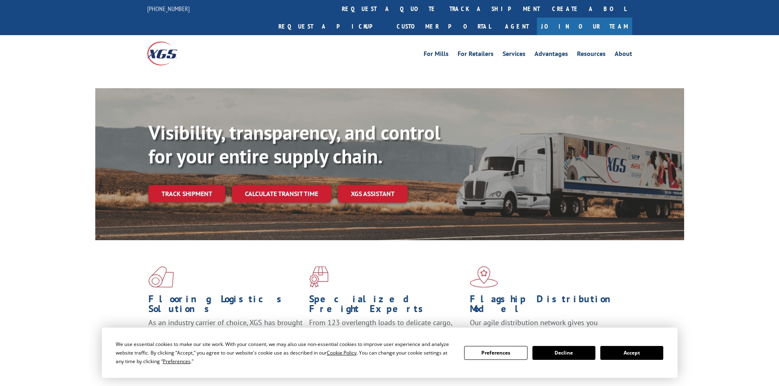 Image resolution: width=779 pixels, height=386 pixels. What do you see at coordinates (551, 55) in the screenshot?
I see `a: Advantages` at bounding box center [551, 55].